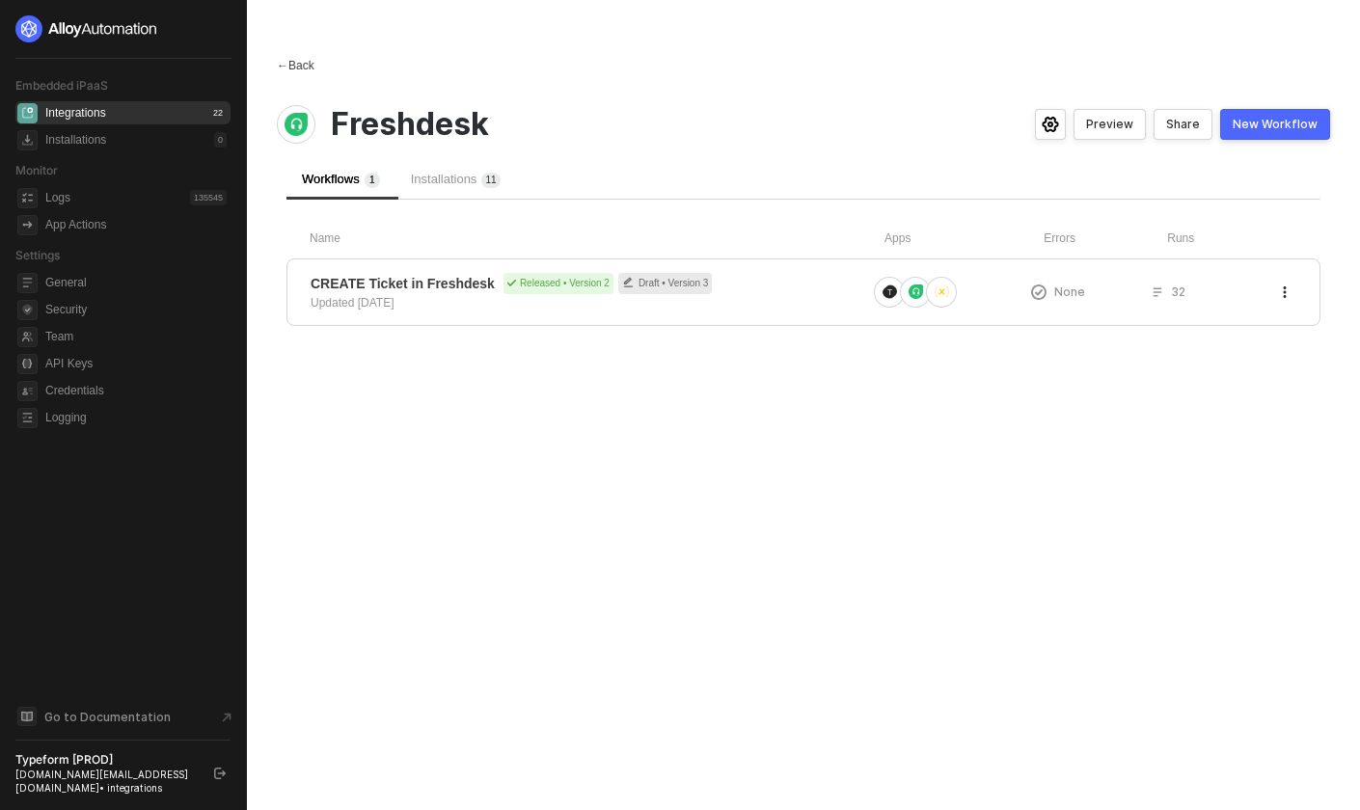  Describe the element at coordinates (1275, 124) in the screenshot. I see `button: New Workflow` at that location.